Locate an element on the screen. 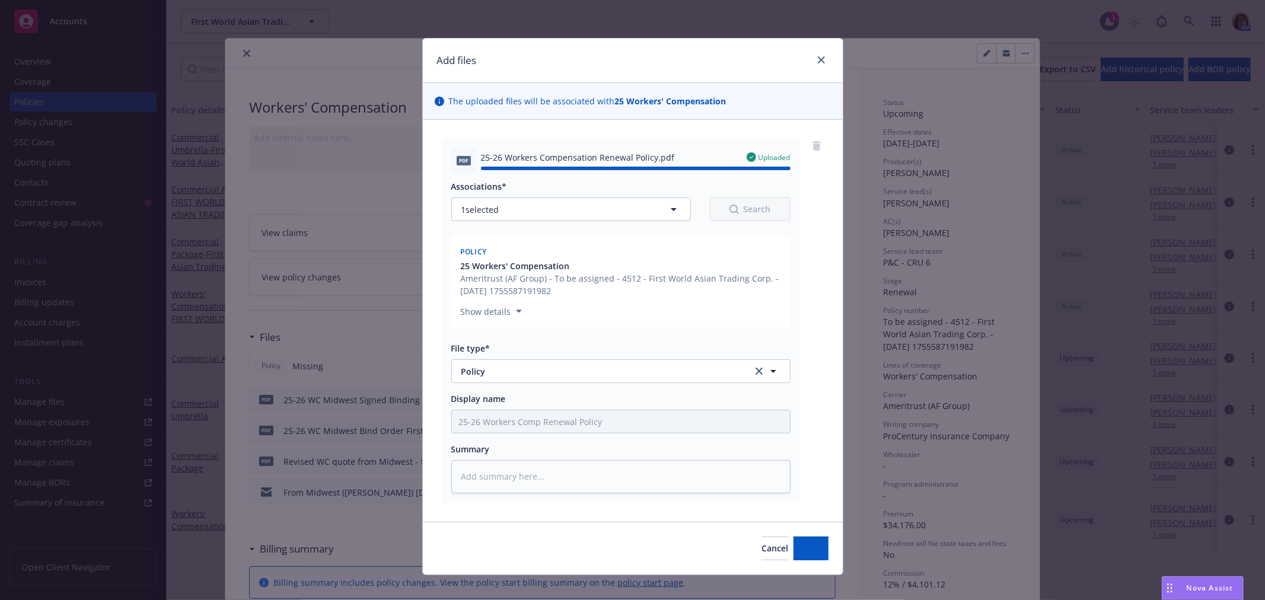 The width and height of the screenshot is (1265, 600). a: clear selection is located at coordinates (759, 371).